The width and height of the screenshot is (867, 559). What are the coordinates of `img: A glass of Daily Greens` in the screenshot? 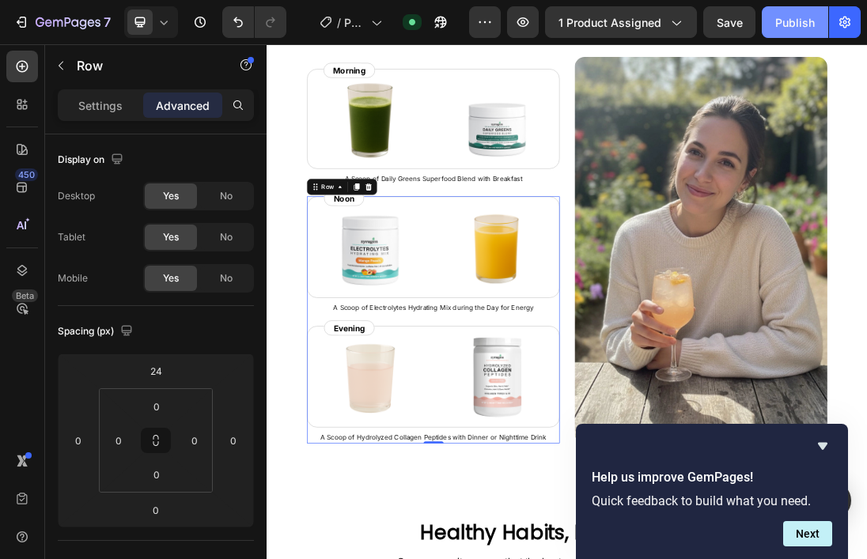 It's located at (162, 118).